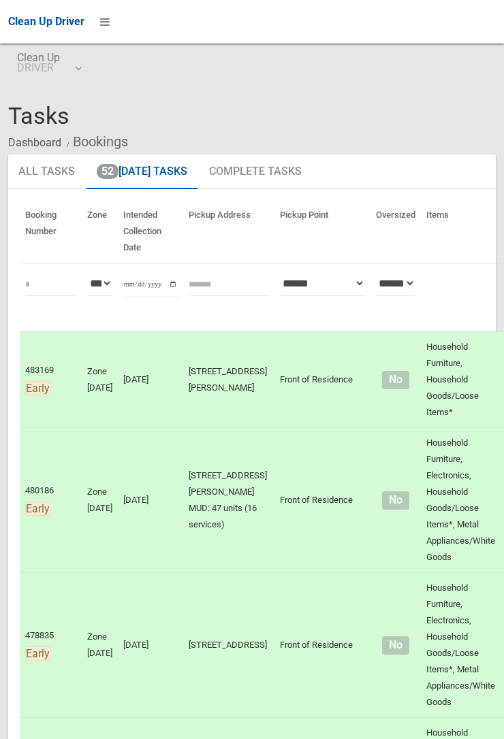 The height and width of the screenshot is (739, 504). What do you see at coordinates (50, 500) in the screenshot?
I see `td: 480186` at bounding box center [50, 500].